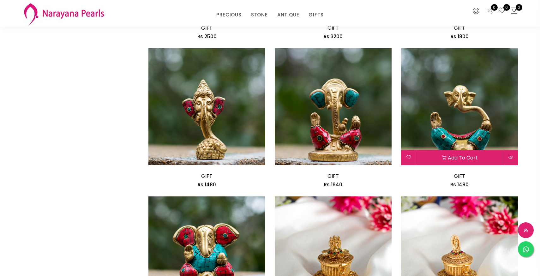 This screenshot has height=276, width=540. Describe the element at coordinates (228, 15) in the screenshot. I see `a: PRECIOUS` at that location.